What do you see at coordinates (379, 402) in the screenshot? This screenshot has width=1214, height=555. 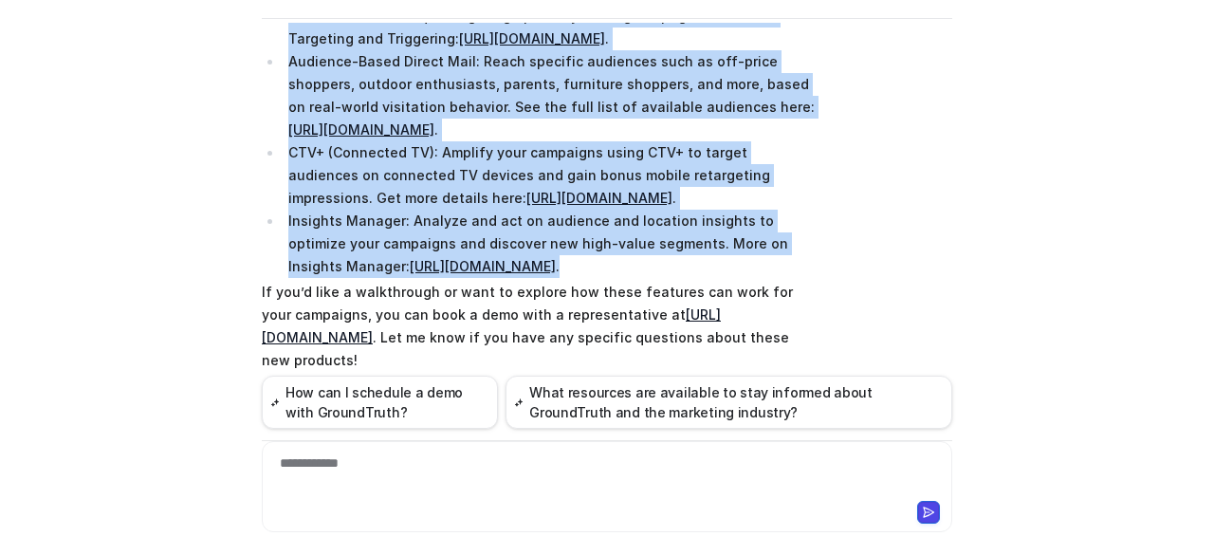 I see `button: How can I schedule a demo with GroundTruth?` at bounding box center [379, 402].